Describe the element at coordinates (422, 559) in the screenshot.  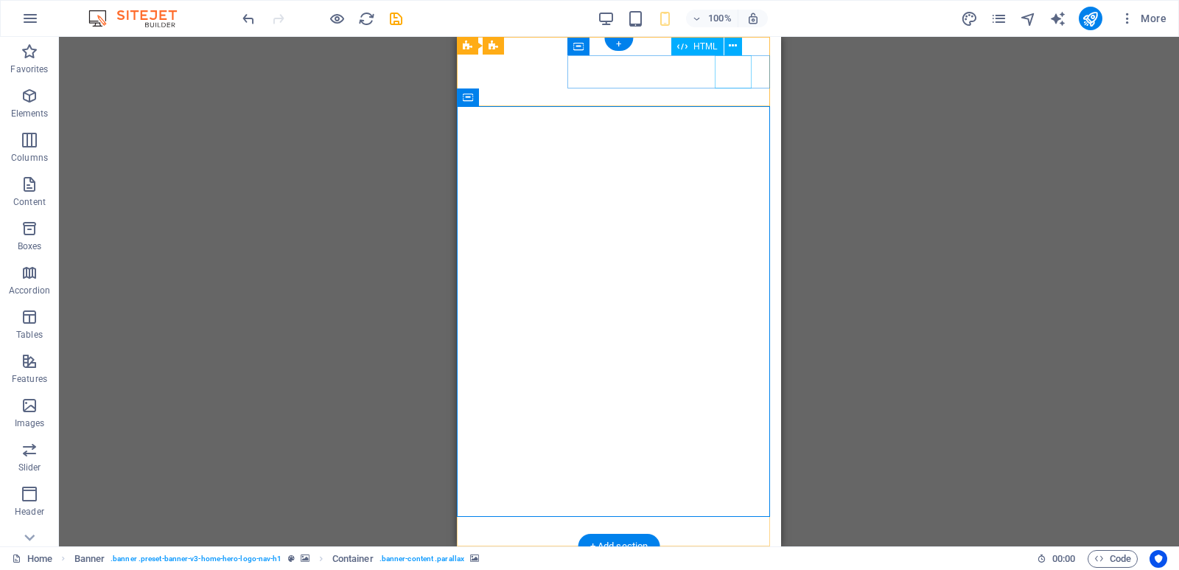
I see `span: . banner-content .parallax` at that location.